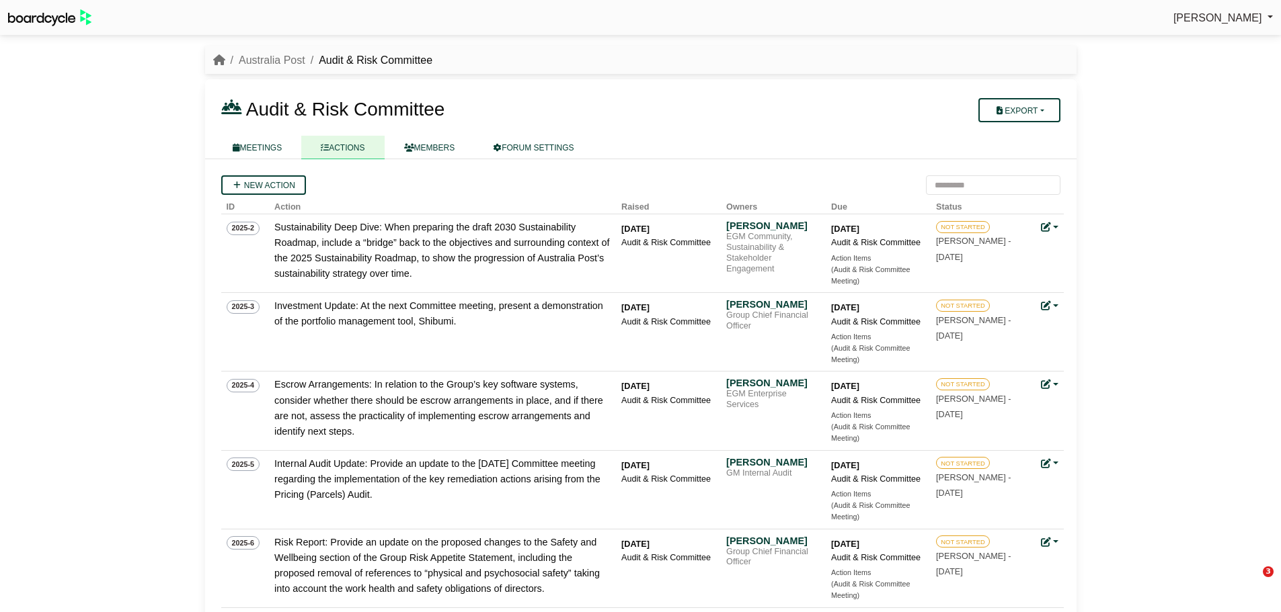  I want to click on span: 2025-5, so click(243, 465).